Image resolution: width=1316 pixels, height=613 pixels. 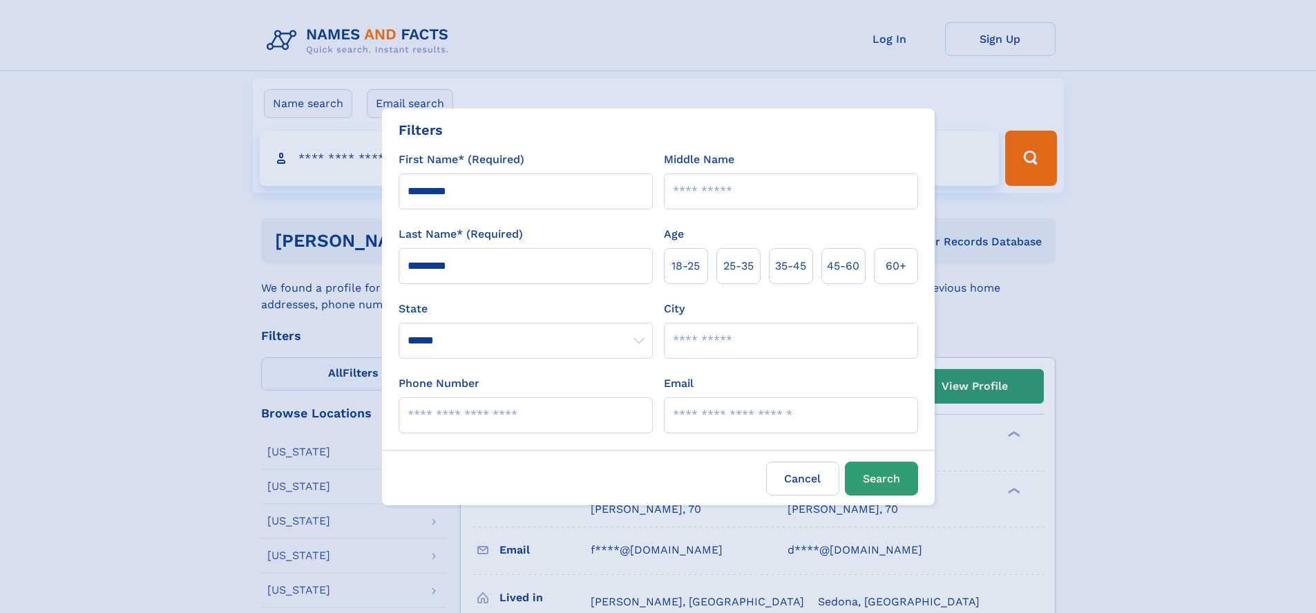 What do you see at coordinates (421, 130) in the screenshot?
I see `div: Filters` at bounding box center [421, 130].